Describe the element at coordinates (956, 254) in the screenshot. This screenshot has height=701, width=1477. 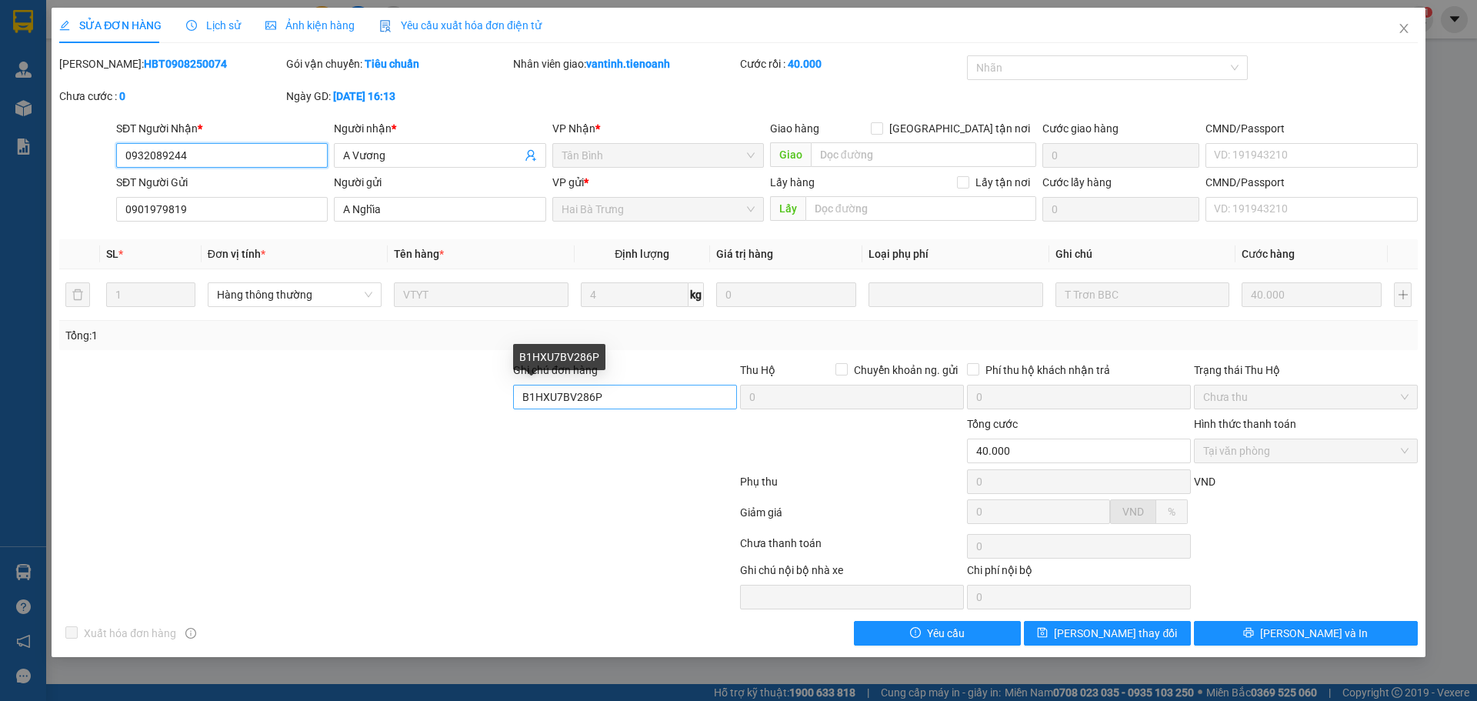
I see `th: Loại phụ phí` at that location.